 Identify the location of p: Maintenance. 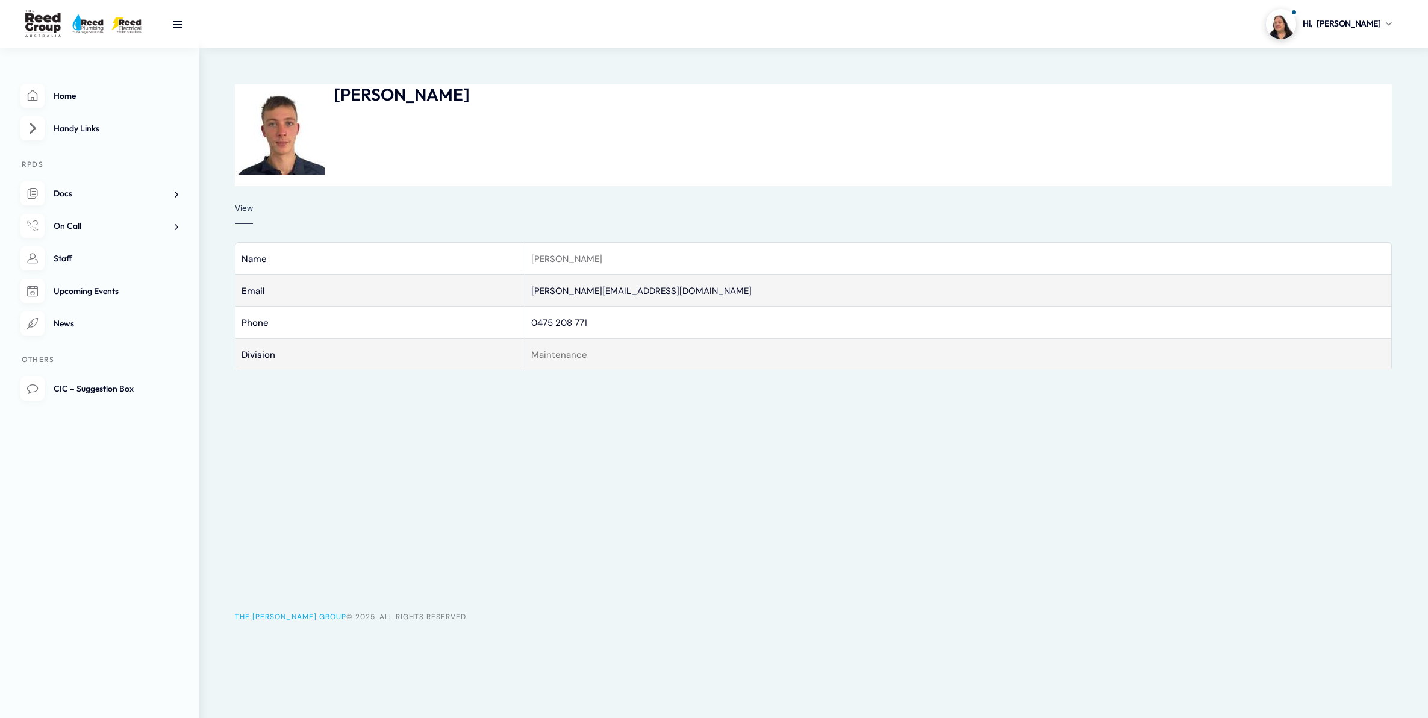
(959, 355).